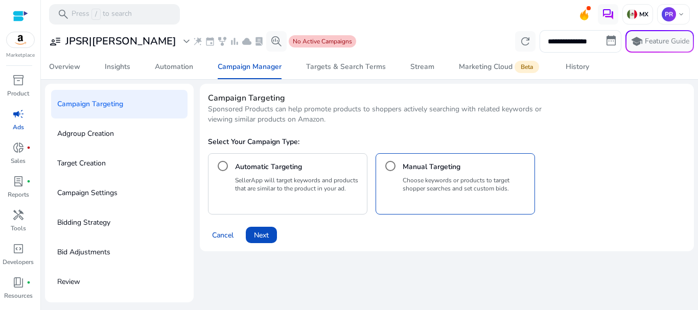  What do you see at coordinates (18, 249) in the screenshot?
I see `span: code_blocks` at bounding box center [18, 249].